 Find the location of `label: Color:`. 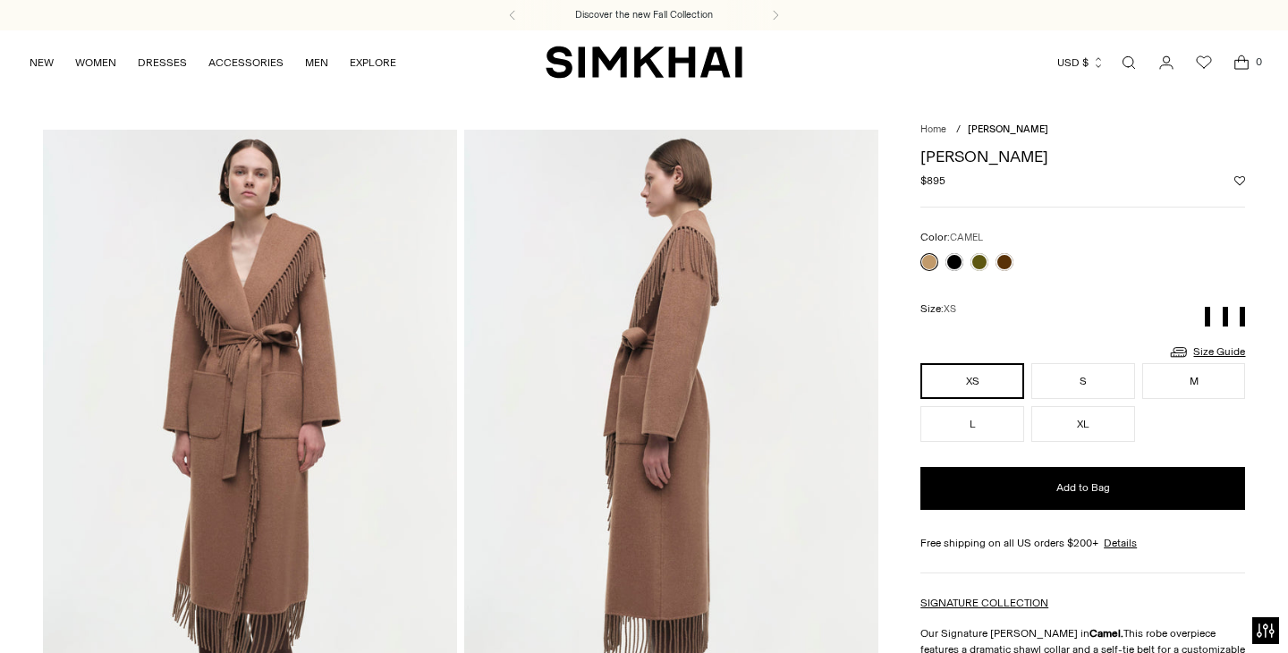

label: Color: is located at coordinates (951, 237).